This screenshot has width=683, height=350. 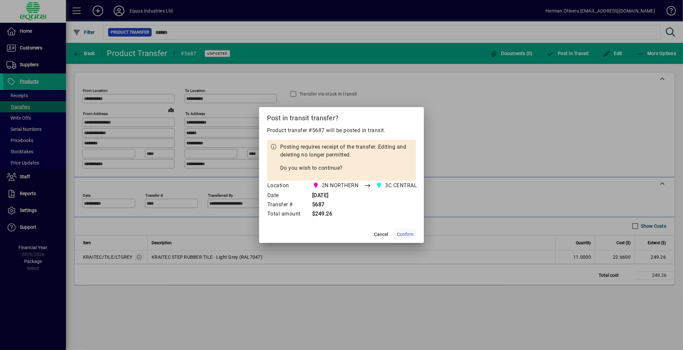 What do you see at coordinates (342, 131) in the screenshot?
I see `p: Product transfer #5687 will be posted in transit.` at bounding box center [342, 131].